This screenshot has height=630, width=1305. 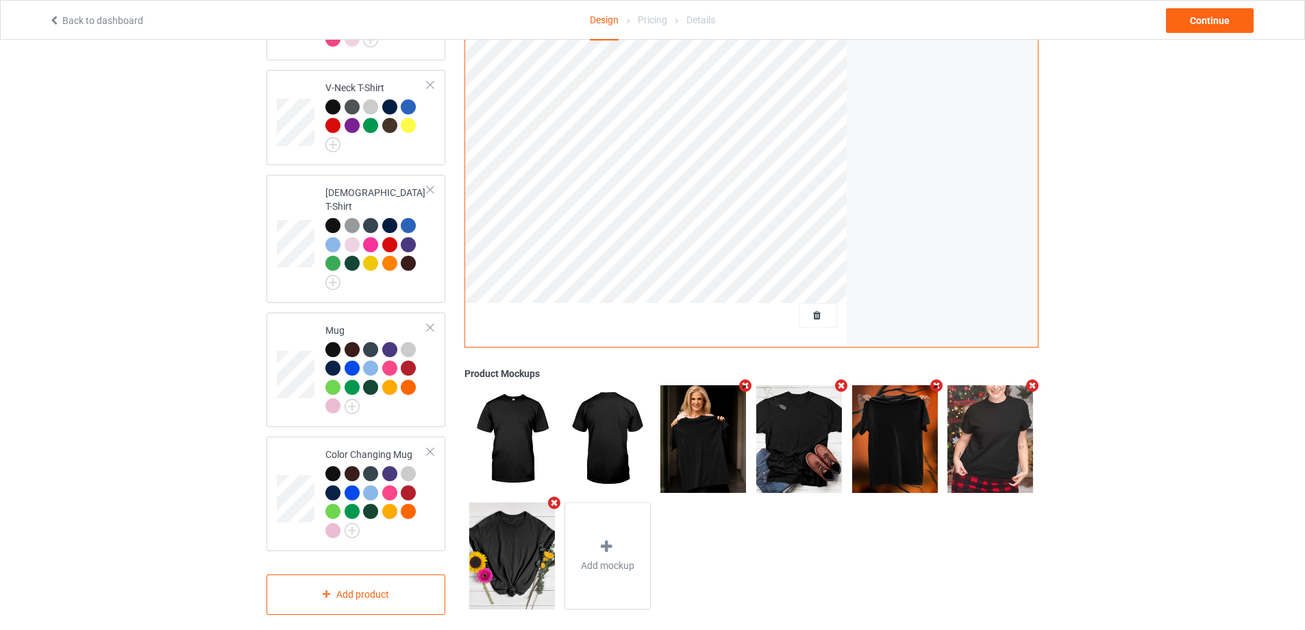 I want to click on div: Continue, so click(x=1210, y=21).